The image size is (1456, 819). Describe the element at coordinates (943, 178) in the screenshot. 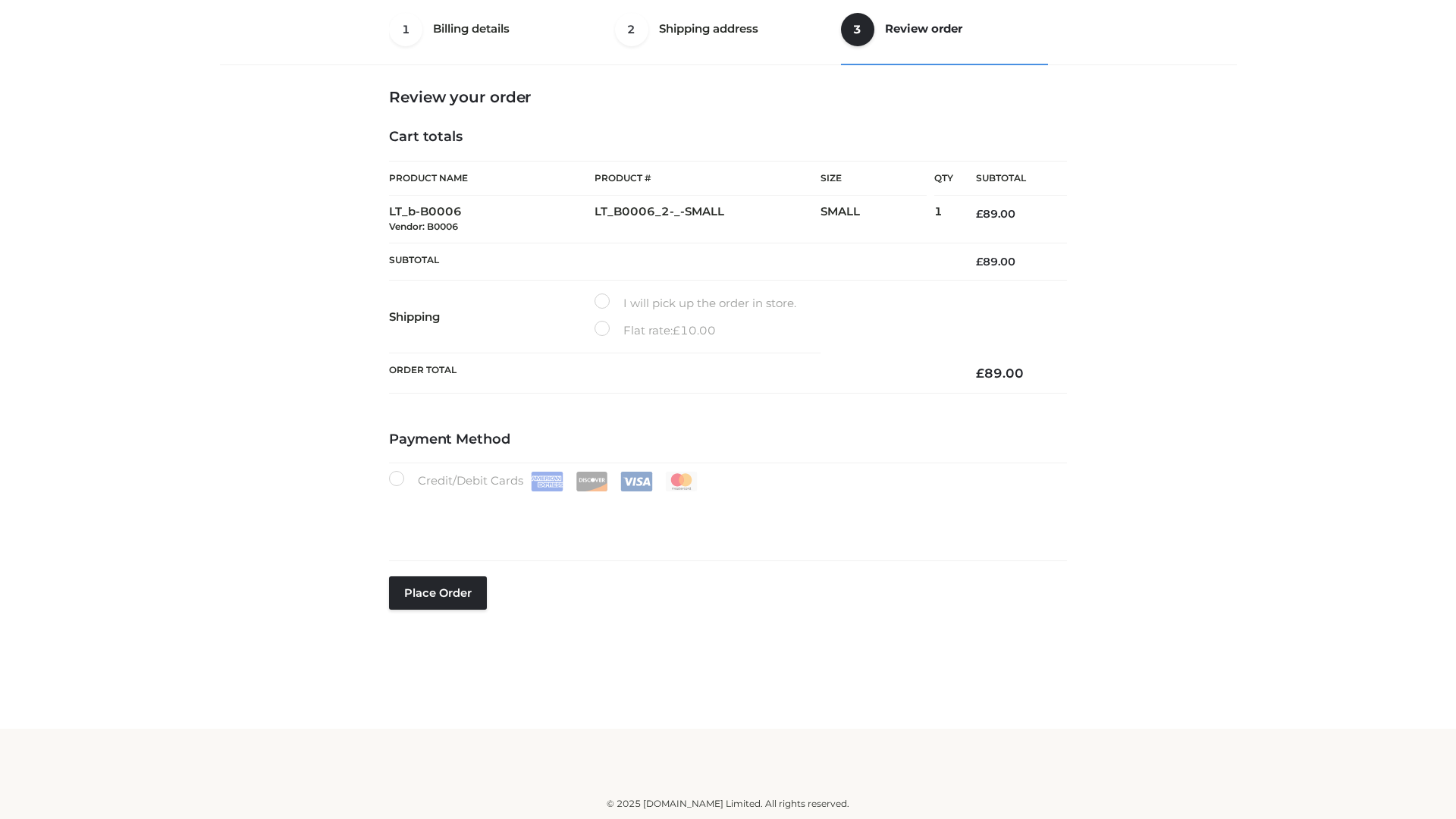

I see `th: Qty` at that location.